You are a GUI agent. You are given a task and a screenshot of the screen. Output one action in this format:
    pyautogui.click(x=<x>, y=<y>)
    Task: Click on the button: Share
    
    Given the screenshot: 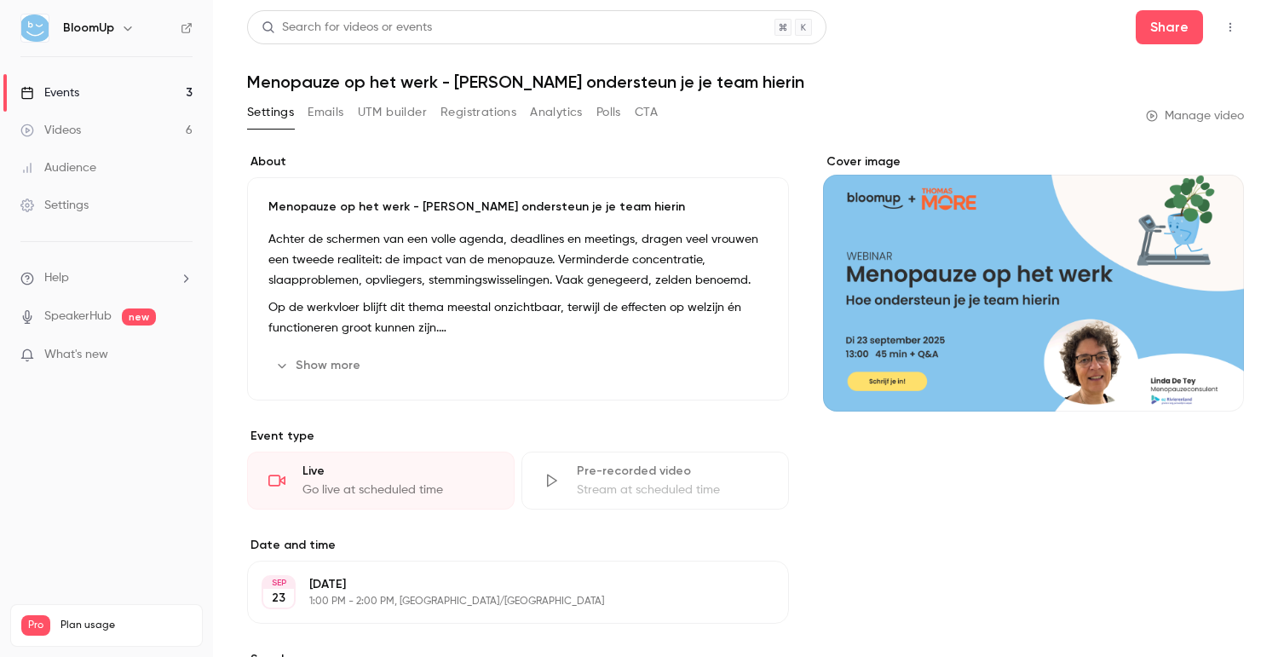 What is the action you would take?
    pyautogui.click(x=1169, y=27)
    